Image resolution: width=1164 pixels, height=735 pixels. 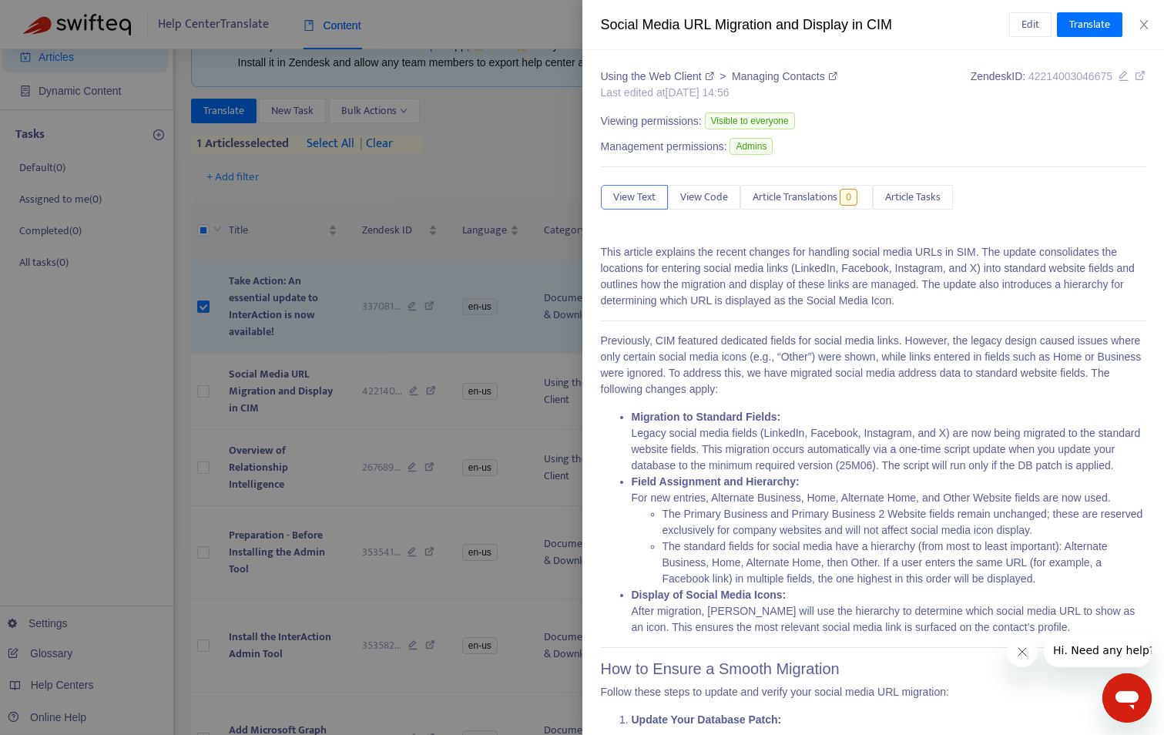 I want to click on button: View Text, so click(x=634, y=197).